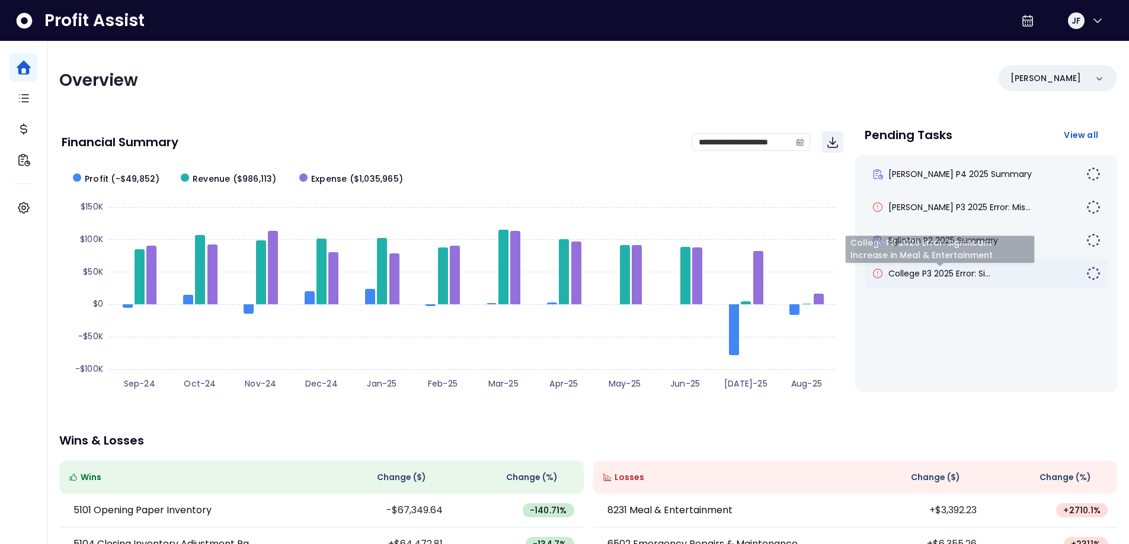 This screenshot has width=1129, height=544. Describe the element at coordinates (120, 142) in the screenshot. I see `p: Financial Summary` at that location.